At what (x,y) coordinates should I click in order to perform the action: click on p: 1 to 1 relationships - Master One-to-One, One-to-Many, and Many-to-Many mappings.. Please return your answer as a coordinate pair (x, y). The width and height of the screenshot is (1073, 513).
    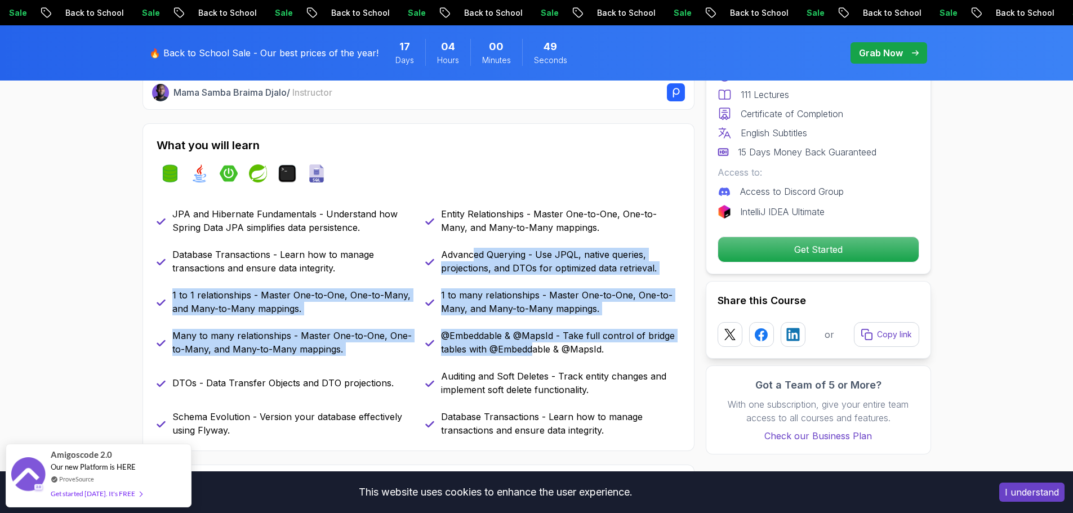
    Looking at the image, I should click on (292, 302).